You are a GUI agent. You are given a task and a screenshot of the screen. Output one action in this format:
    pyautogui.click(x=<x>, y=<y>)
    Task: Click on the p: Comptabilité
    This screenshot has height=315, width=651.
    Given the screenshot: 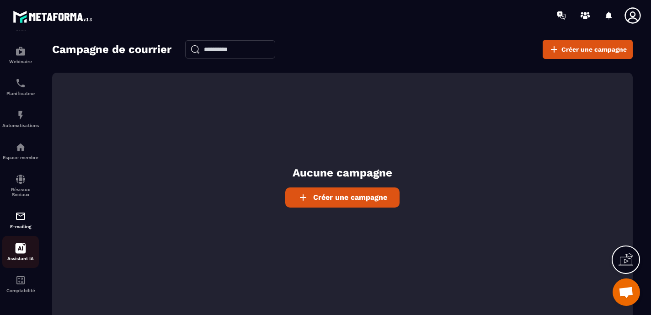 What is the action you would take?
    pyautogui.click(x=21, y=290)
    